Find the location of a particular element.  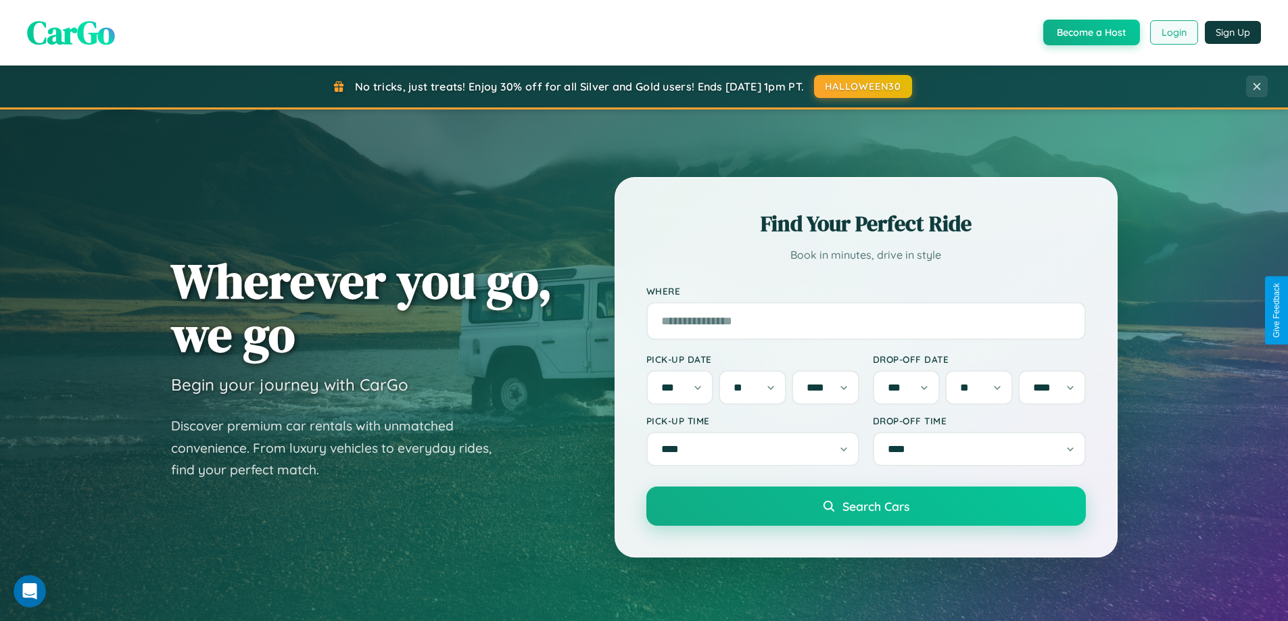

h1: Wherever you go, we go is located at coordinates (362, 308).